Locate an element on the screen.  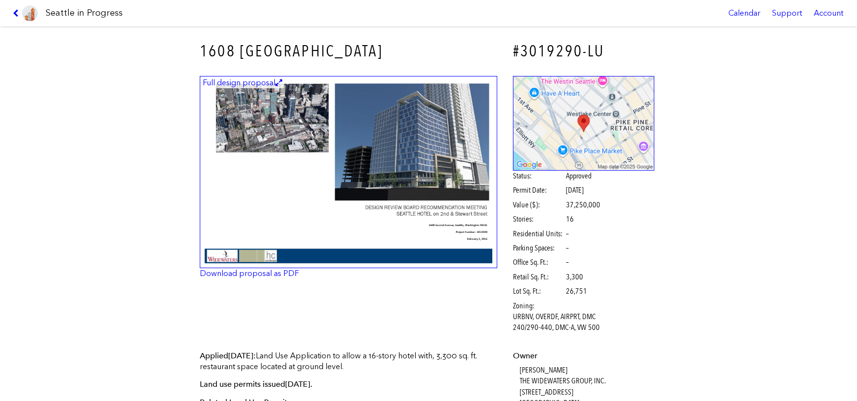
span: Parking Spaces: is located at coordinates (538, 248).